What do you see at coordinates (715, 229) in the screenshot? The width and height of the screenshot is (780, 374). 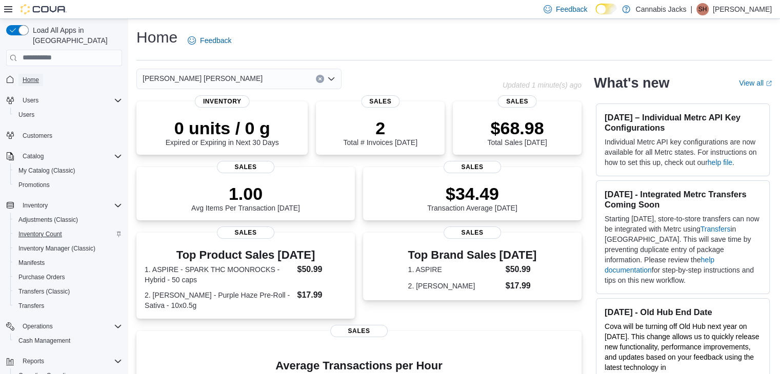 I see `a: Transfers` at bounding box center [715, 229].